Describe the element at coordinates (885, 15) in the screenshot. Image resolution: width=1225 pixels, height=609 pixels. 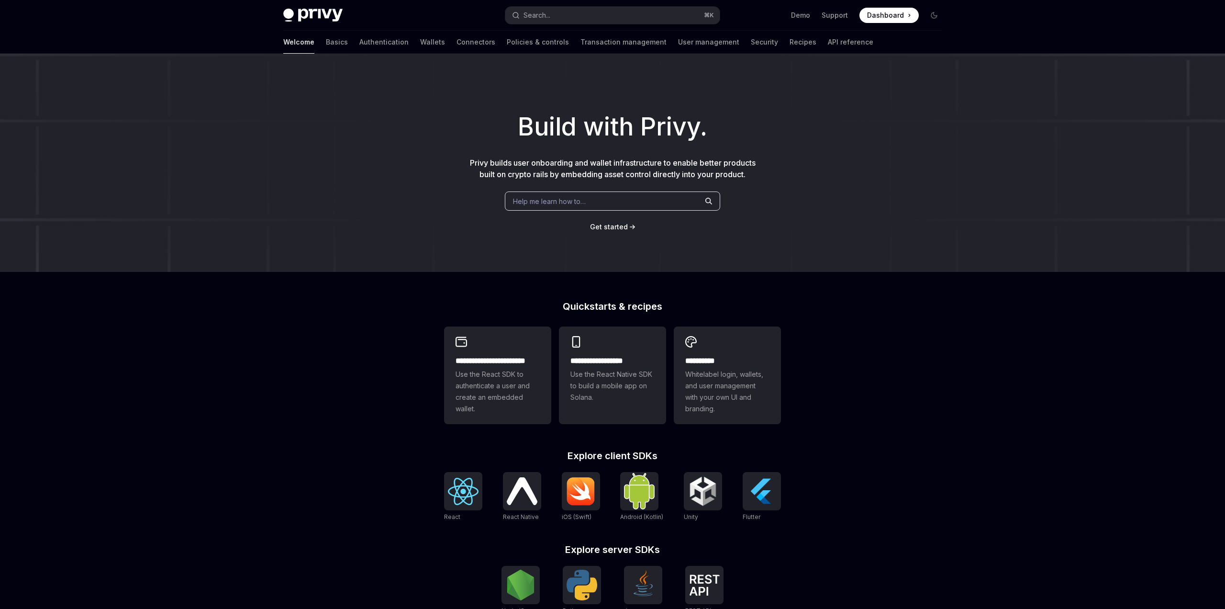
I see `span: Dashboard` at that location.